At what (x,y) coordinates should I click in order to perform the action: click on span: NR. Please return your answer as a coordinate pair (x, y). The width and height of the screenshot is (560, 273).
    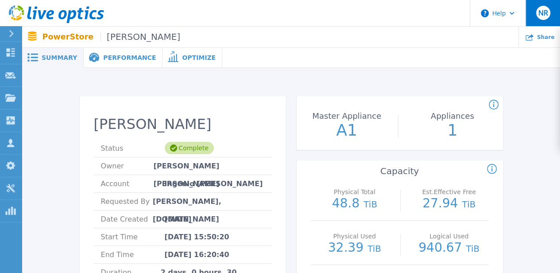
    Looking at the image, I should click on (543, 13).